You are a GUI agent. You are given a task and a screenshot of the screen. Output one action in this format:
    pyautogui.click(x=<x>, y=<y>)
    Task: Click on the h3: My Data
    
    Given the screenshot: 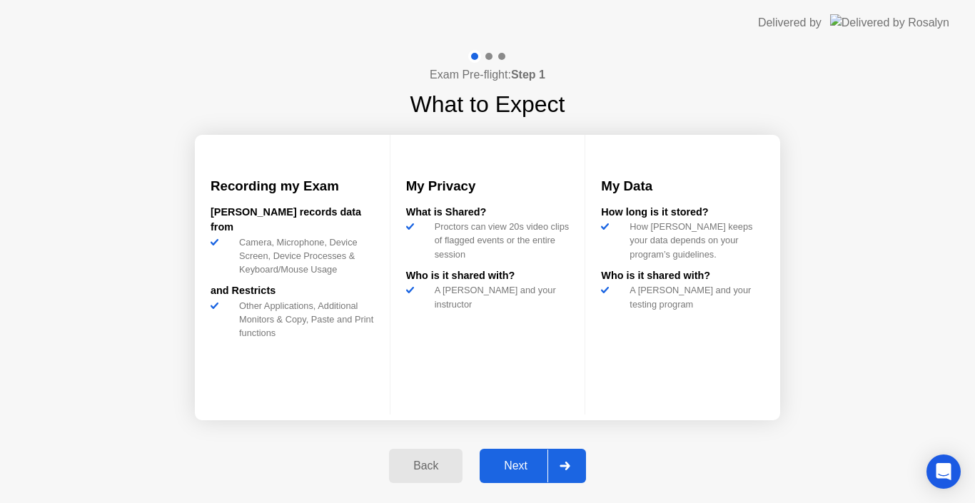 What is the action you would take?
    pyautogui.click(x=682, y=186)
    